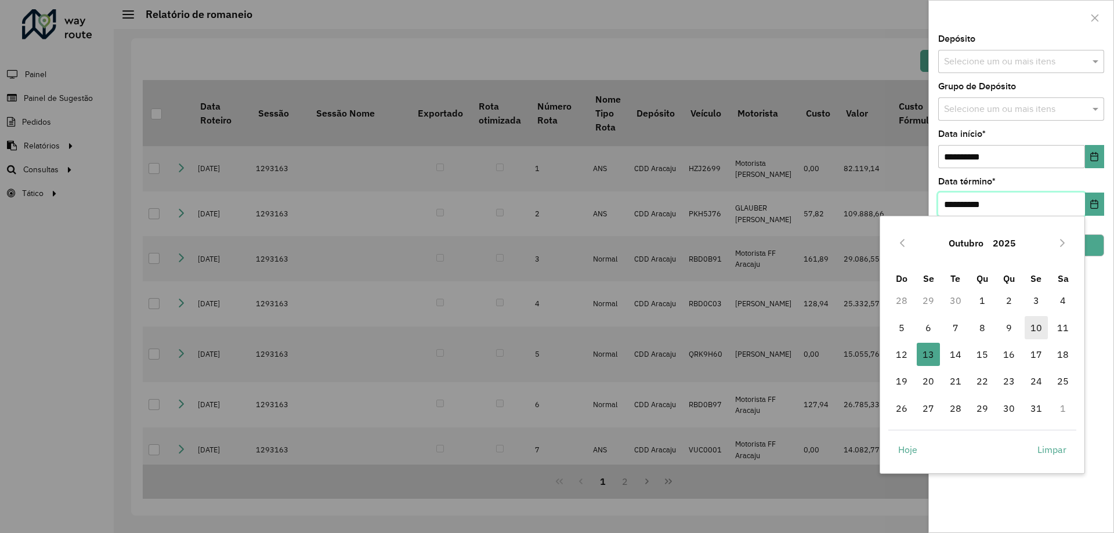  Describe the element at coordinates (1037, 381) in the screenshot. I see `td: 24` at that location.